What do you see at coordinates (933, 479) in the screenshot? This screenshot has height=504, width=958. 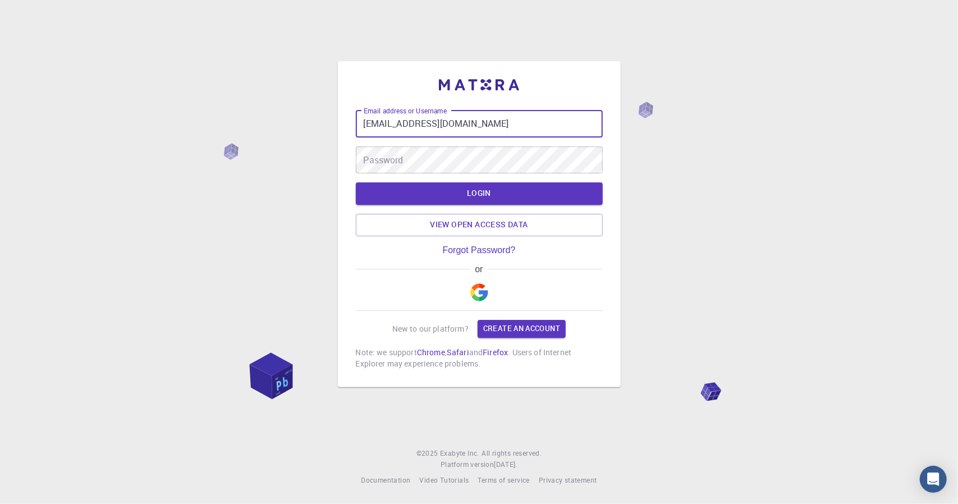 I see `div: Open Intercom Messenger` at bounding box center [933, 479].